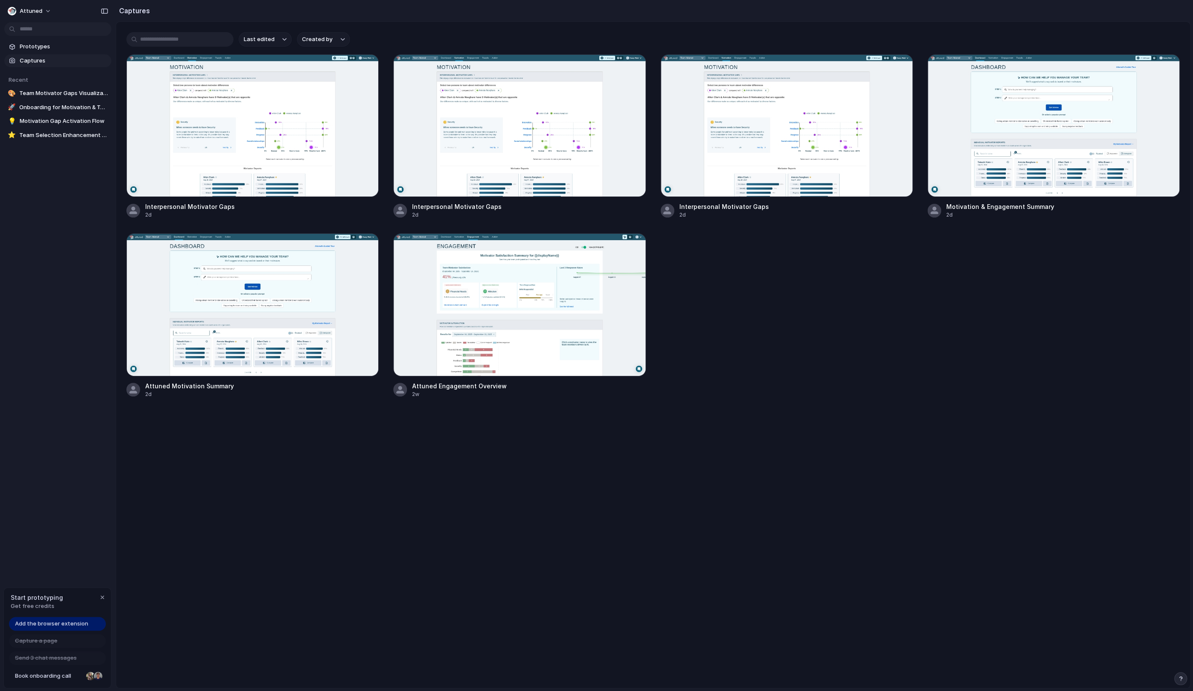 The height and width of the screenshot is (691, 1193). I want to click on span: Get free credits, so click(37, 607).